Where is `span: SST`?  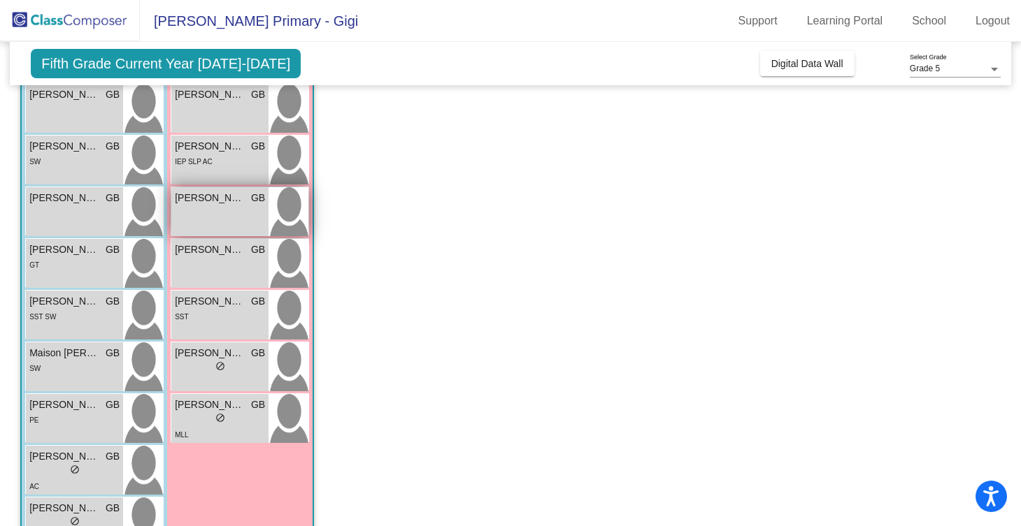
span: SST is located at coordinates (181, 317).